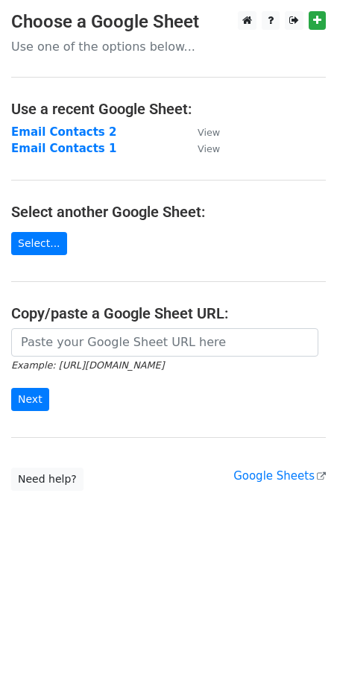 The height and width of the screenshot is (693, 337). What do you see at coordinates (39, 243) in the screenshot?
I see `a: Select...` at bounding box center [39, 243].